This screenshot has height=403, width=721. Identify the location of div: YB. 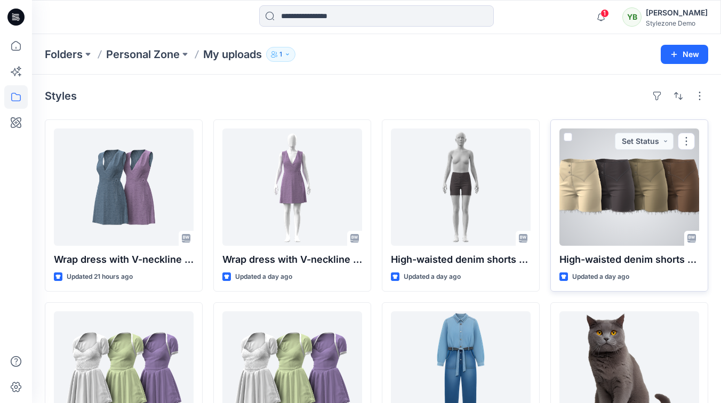
(632, 17).